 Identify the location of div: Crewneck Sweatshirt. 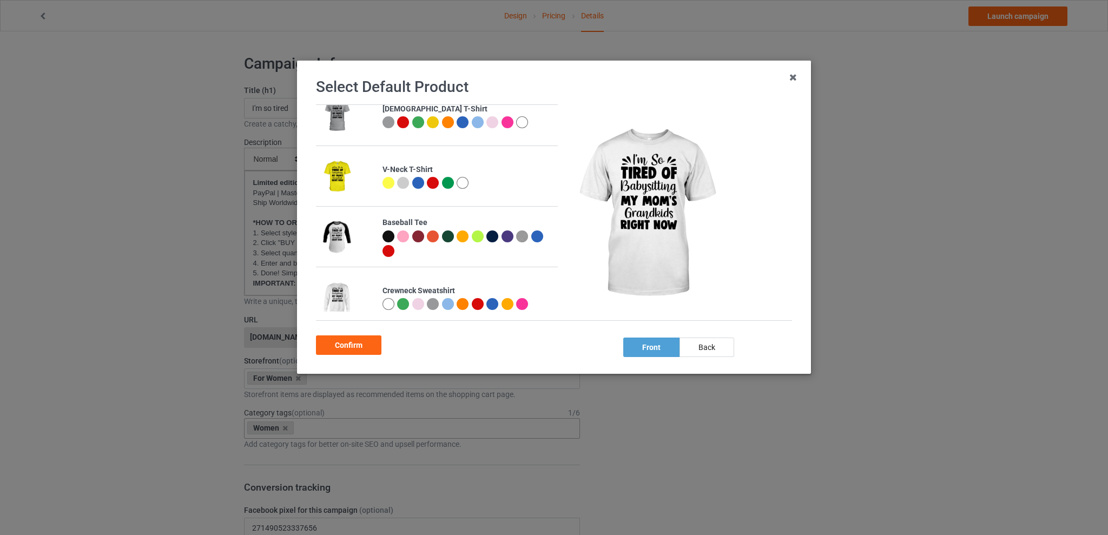
(467, 291).